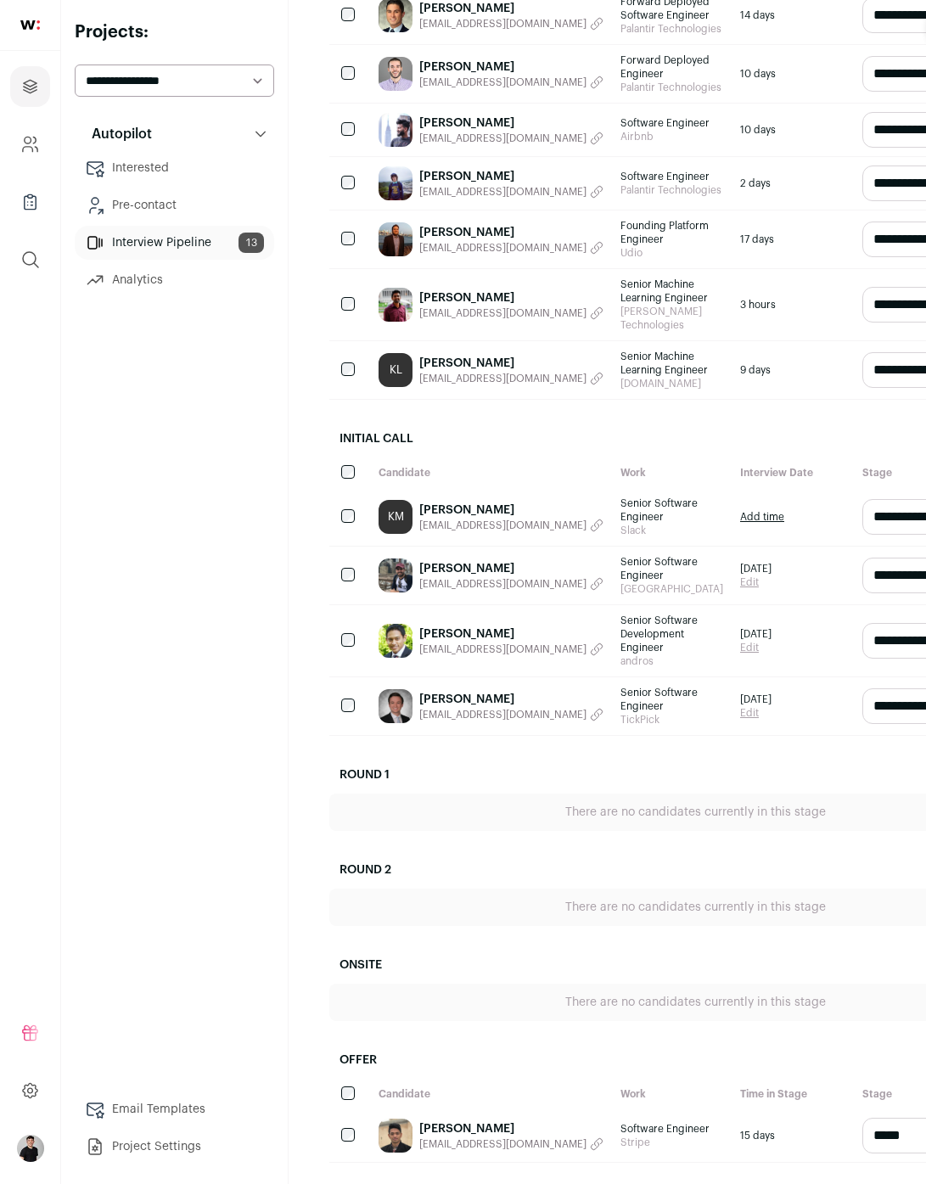  Describe the element at coordinates (395, 370) in the screenshot. I see `div: KL` at that location.